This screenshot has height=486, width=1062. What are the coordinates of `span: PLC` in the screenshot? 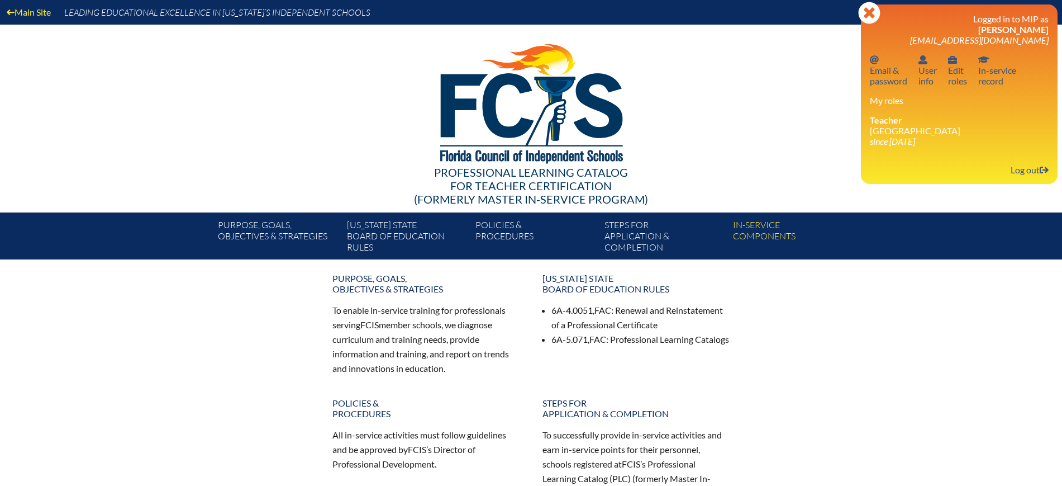 It's located at (620, 478).